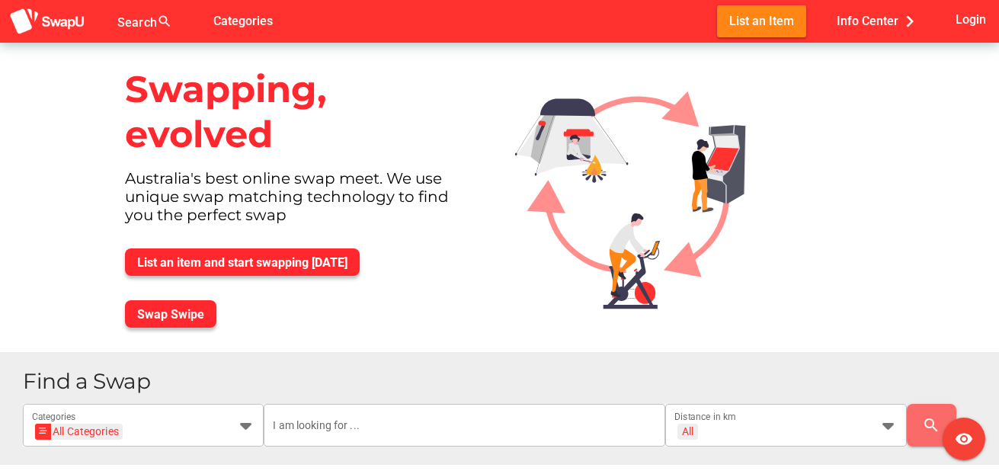 Image resolution: width=999 pixels, height=474 pixels. I want to click on h1: Find a Swap, so click(505, 381).